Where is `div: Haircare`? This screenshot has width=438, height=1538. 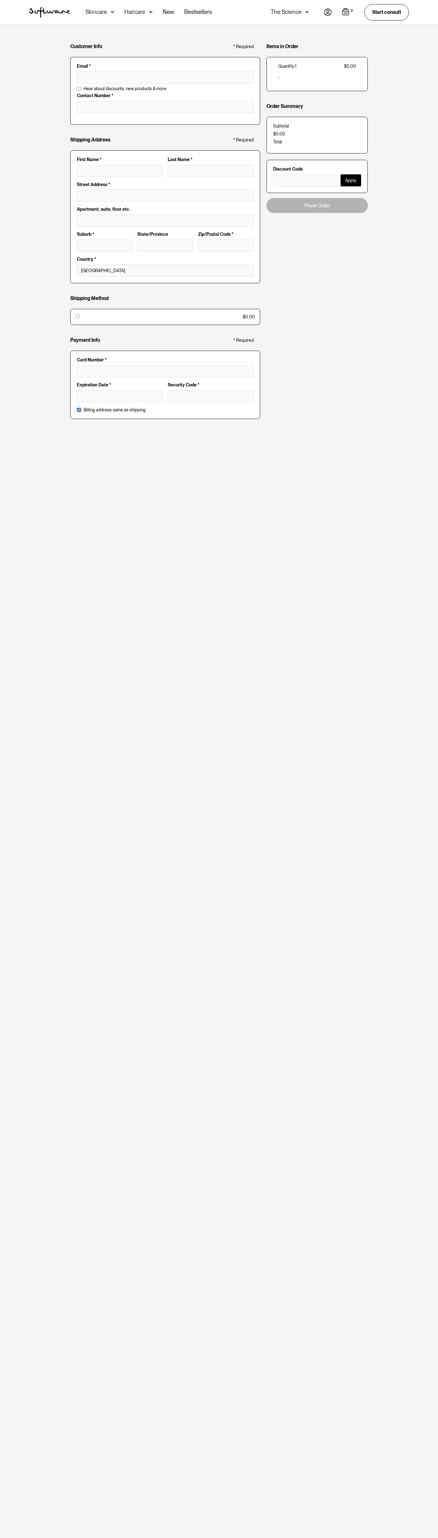
div: Haircare is located at coordinates (135, 12).